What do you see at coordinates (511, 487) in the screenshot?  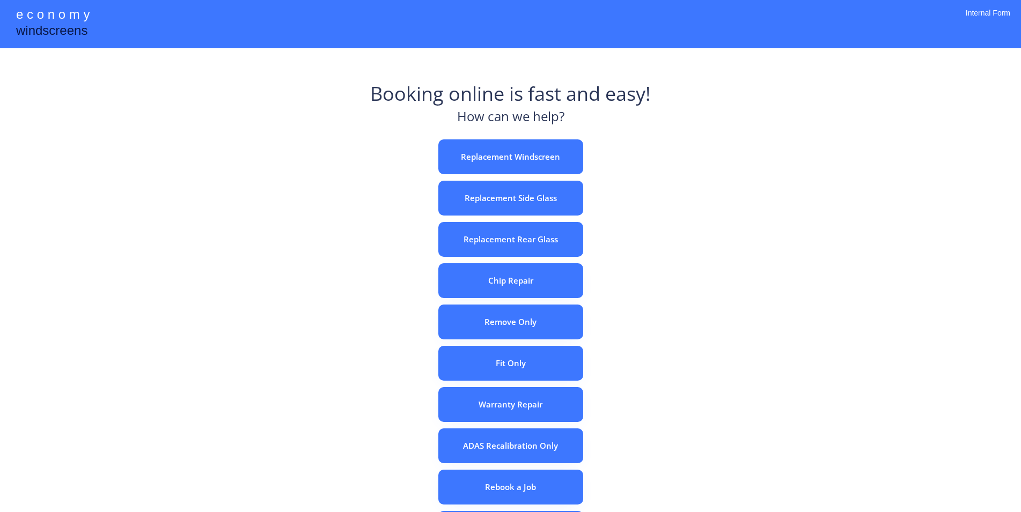 I see `button: Rebook a Job` at bounding box center [511, 487].